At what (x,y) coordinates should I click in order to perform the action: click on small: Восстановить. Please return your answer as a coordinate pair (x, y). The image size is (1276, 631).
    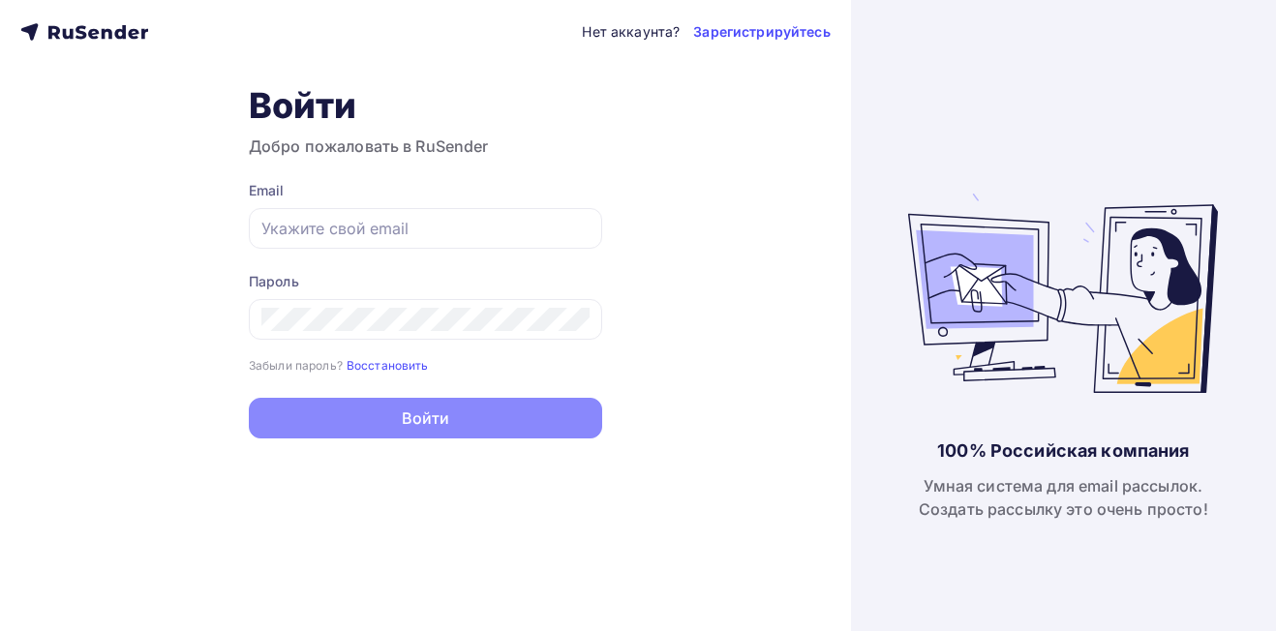
    Looking at the image, I should click on (387, 365).